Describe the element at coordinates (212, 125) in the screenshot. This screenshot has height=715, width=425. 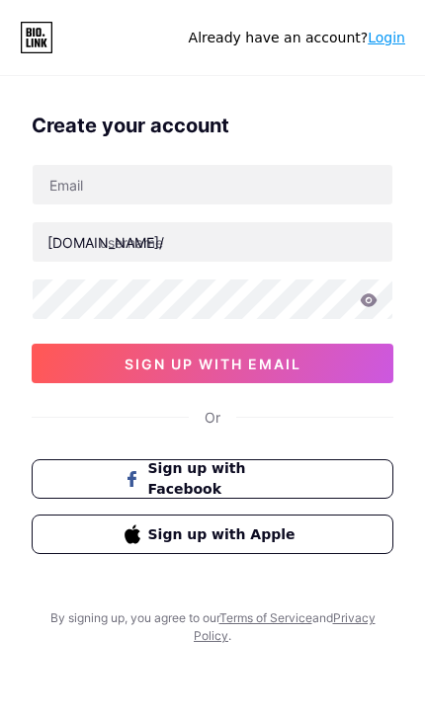
I see `div: Create your account` at that location.